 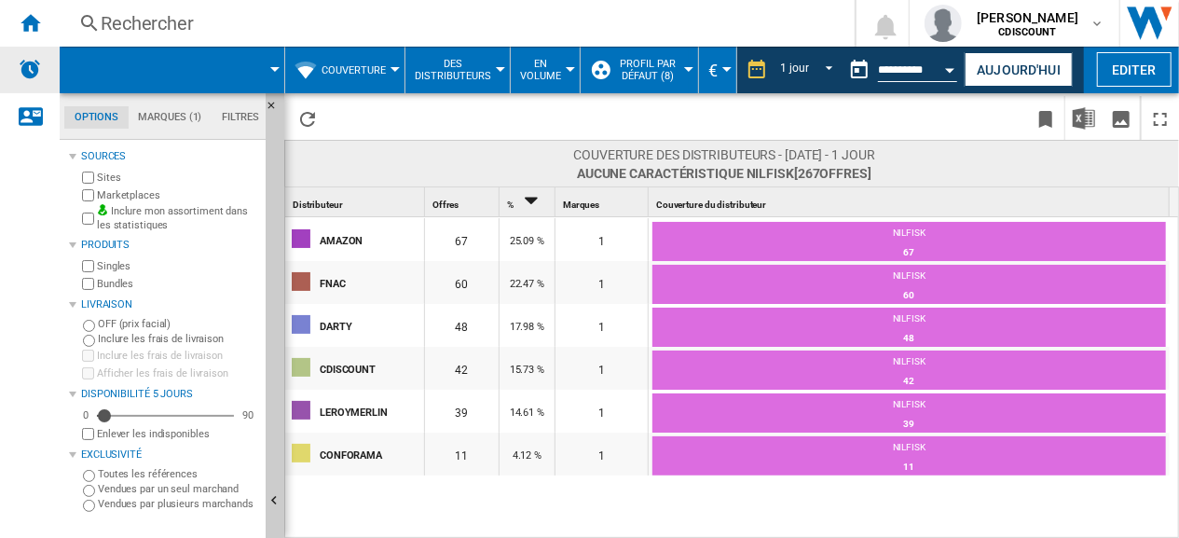 What do you see at coordinates (911, 201) in the screenshot?
I see `div: Couverture du distributeur Sort None` at bounding box center [911, 201].